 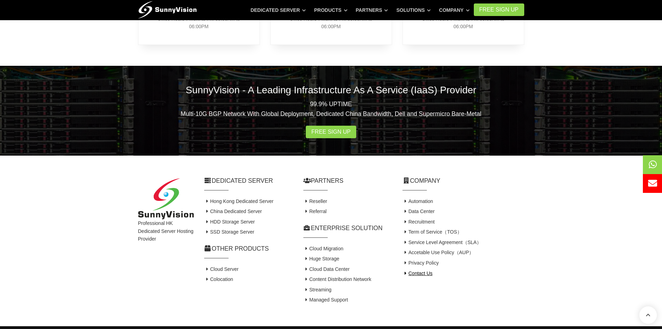 What do you see at coordinates (315, 211) in the screenshot?
I see `a: Referral` at bounding box center [315, 211].